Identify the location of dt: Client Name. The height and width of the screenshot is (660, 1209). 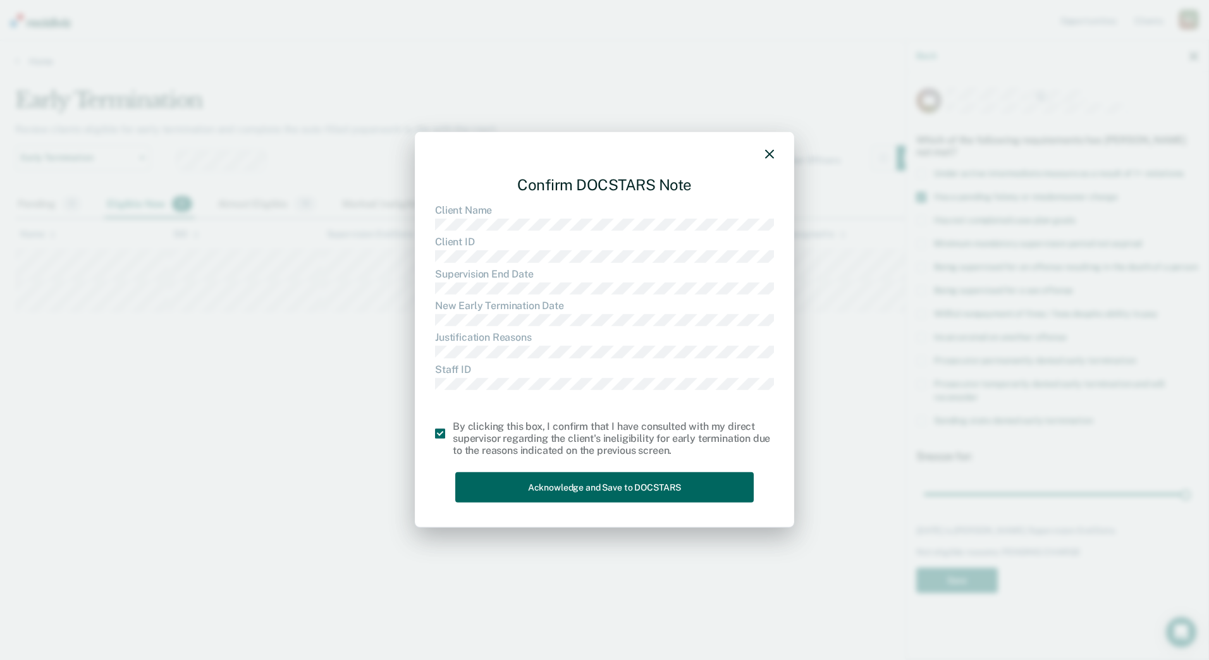
(605, 210).